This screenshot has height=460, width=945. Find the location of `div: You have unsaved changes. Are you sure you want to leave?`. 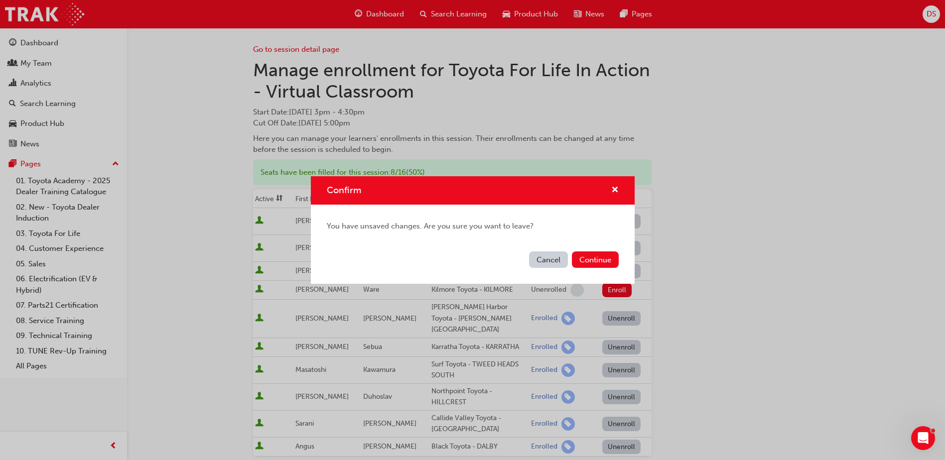

div: You have unsaved changes. Are you sure you want to leave? is located at coordinates (473, 226).